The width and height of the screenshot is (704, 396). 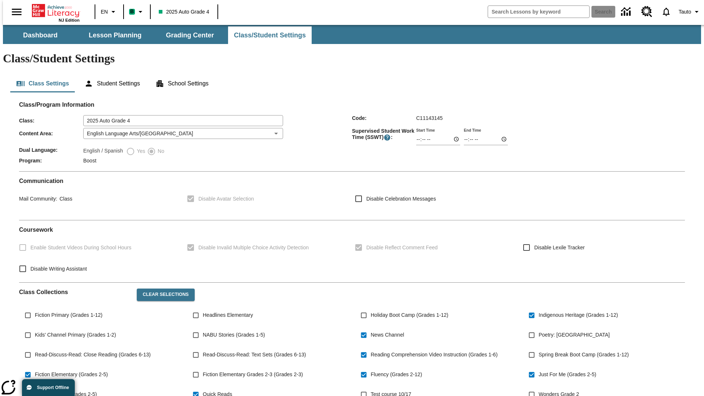 I want to click on button: Clear Selections, so click(x=165, y=295).